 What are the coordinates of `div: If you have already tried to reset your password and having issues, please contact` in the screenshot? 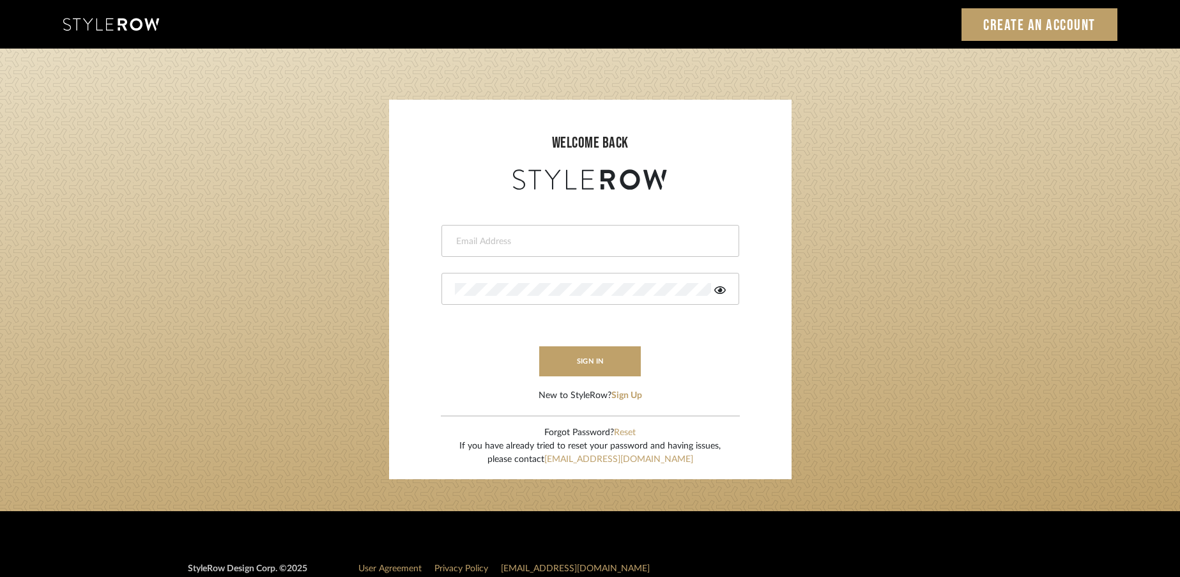 It's located at (590, 453).